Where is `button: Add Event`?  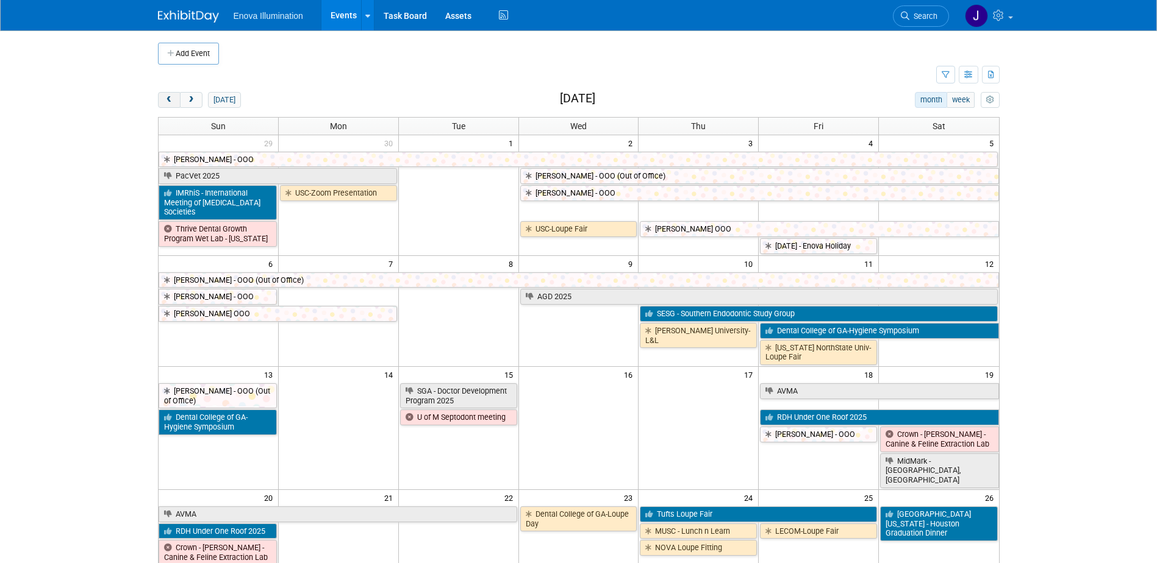 button: Add Event is located at coordinates (188, 54).